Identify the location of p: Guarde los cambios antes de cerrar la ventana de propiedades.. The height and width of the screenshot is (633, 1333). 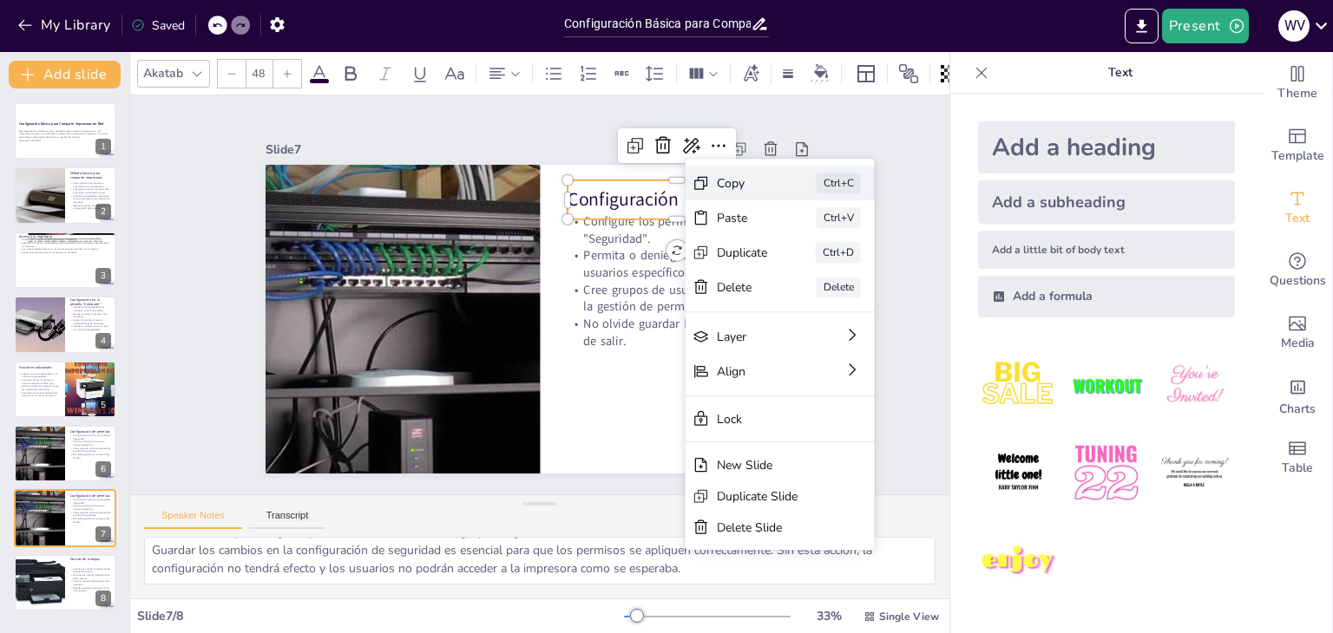
(90, 328).